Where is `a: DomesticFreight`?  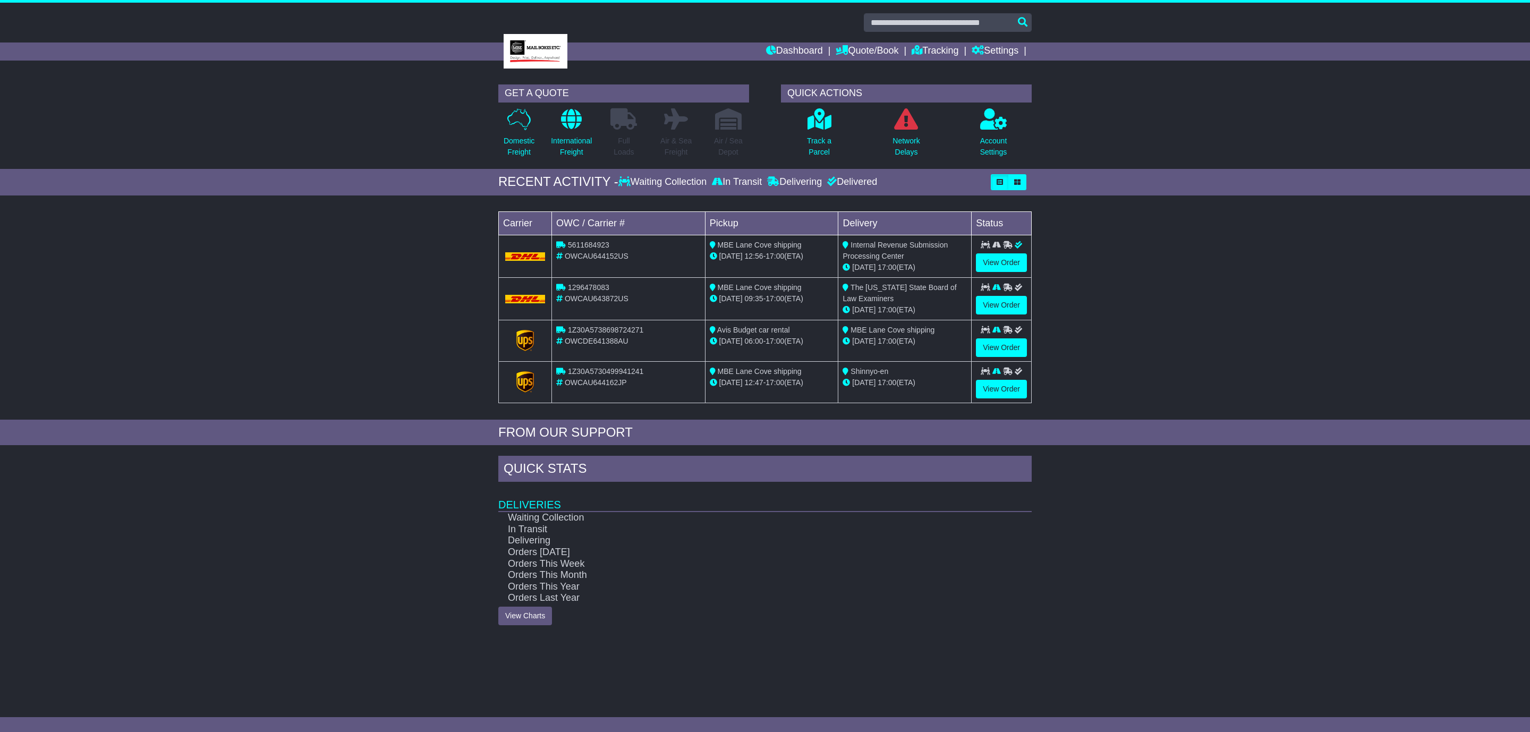 a: DomesticFreight is located at coordinates (519, 135).